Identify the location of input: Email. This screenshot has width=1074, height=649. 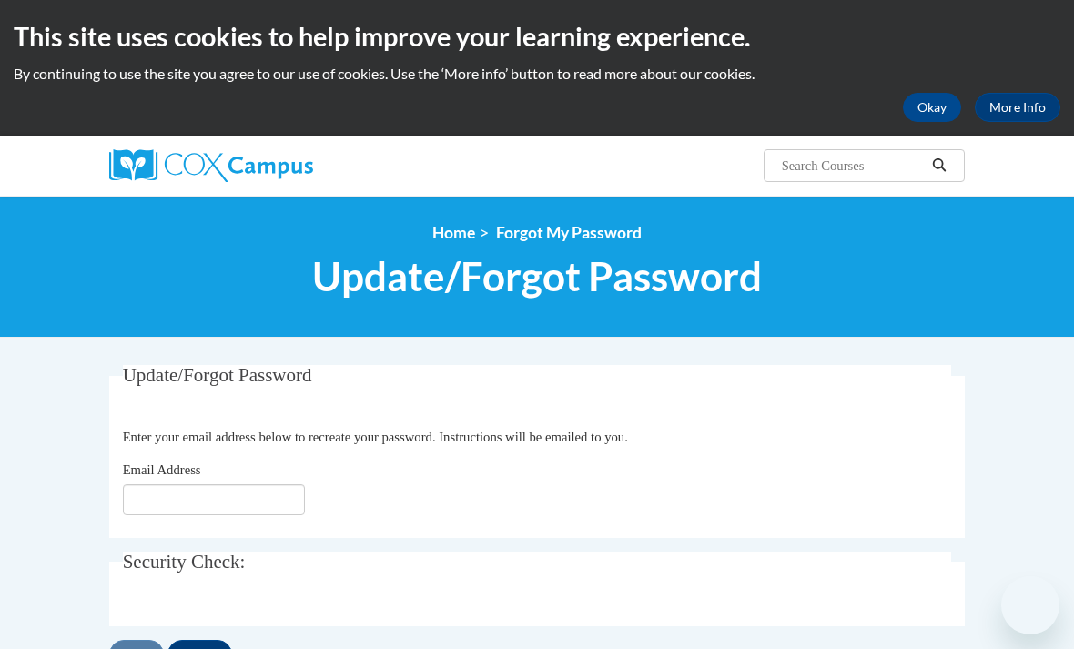
(214, 500).